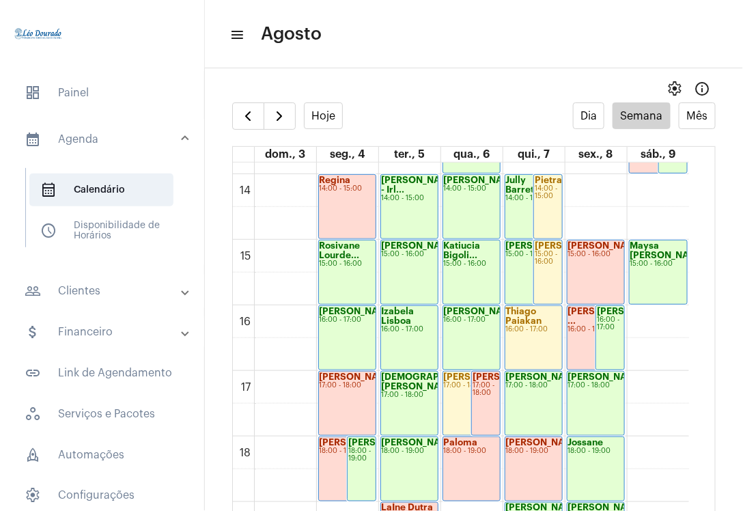 The height and width of the screenshot is (511, 743). I want to click on div: sidenav iconAgenda, so click(106, 214).